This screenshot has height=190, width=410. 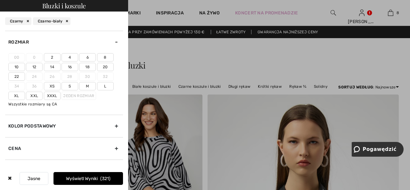 I want to click on font: 12, so click(x=34, y=67).